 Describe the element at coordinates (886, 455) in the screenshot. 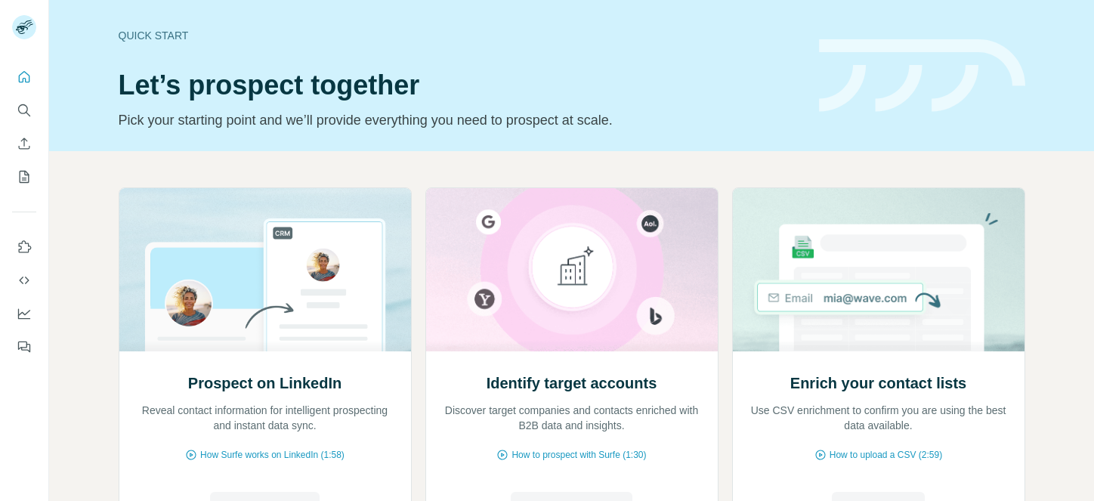

I see `span: How to upload a CSV (2:59)` at that location.